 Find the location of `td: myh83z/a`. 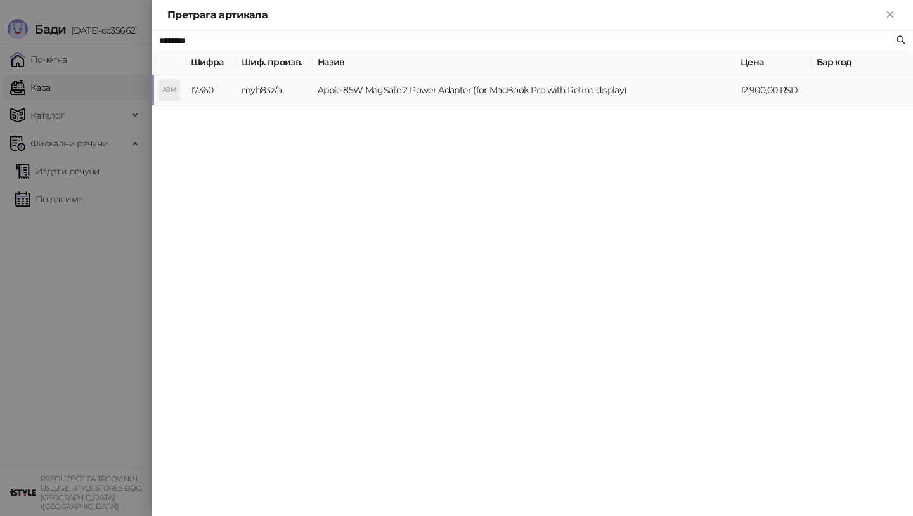

td: myh83z/a is located at coordinates (275, 90).